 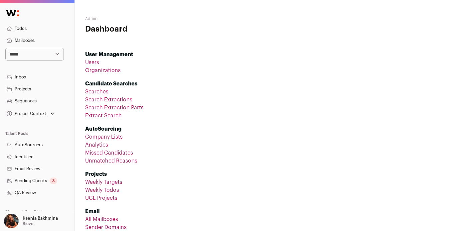 I want to click on a: Missed Candidates, so click(x=109, y=153).